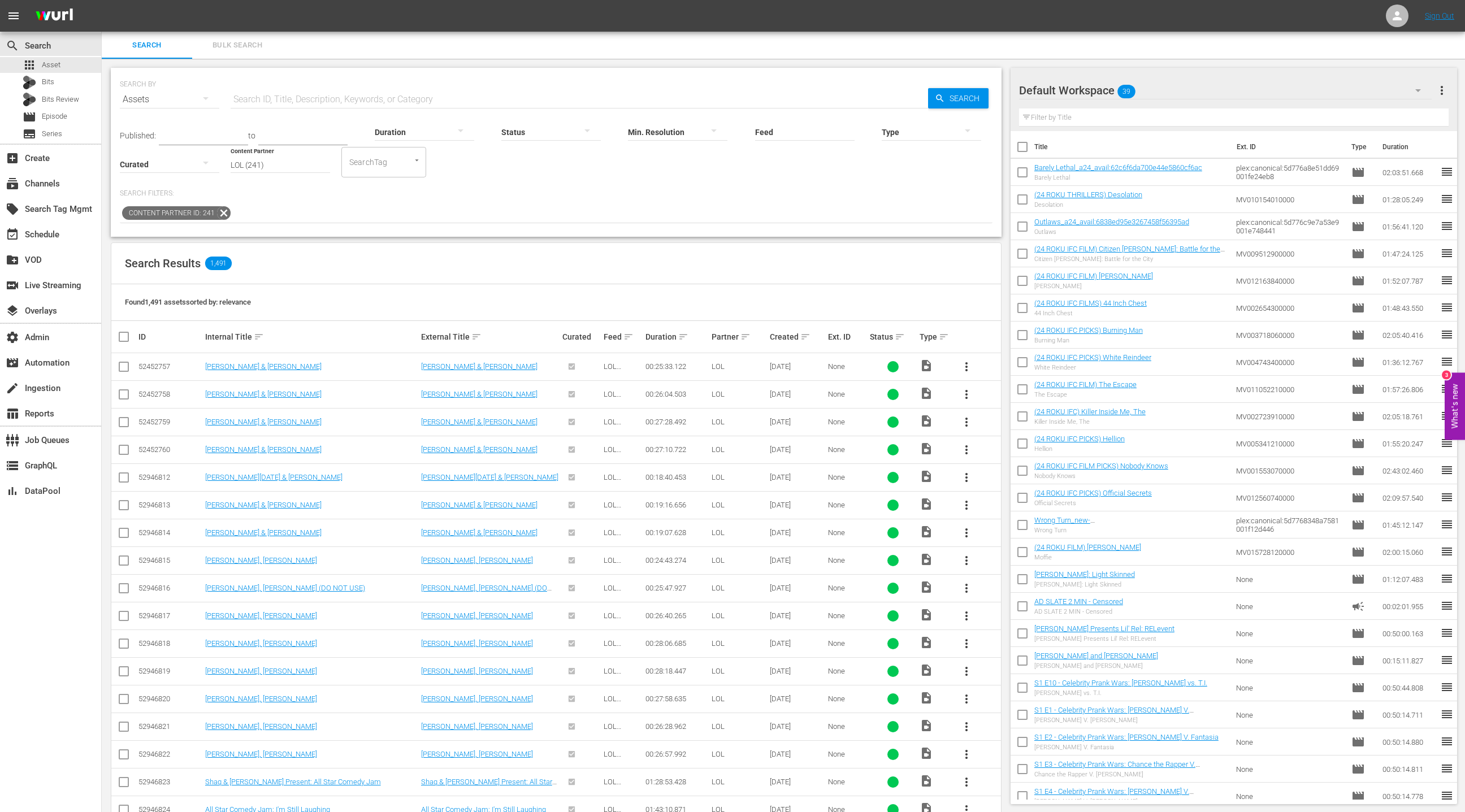  What do you see at coordinates (1289, 335) in the screenshot?
I see `td: MV003718060000` at bounding box center [1289, 335].